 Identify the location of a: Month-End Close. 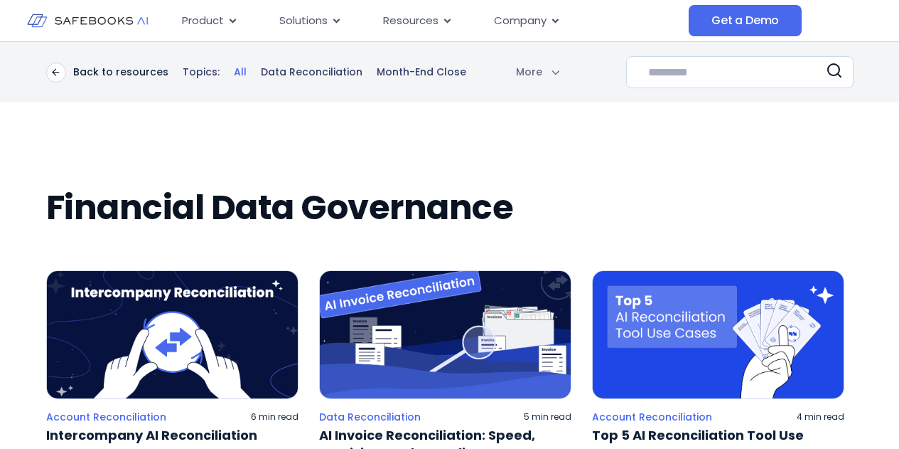
(422, 73).